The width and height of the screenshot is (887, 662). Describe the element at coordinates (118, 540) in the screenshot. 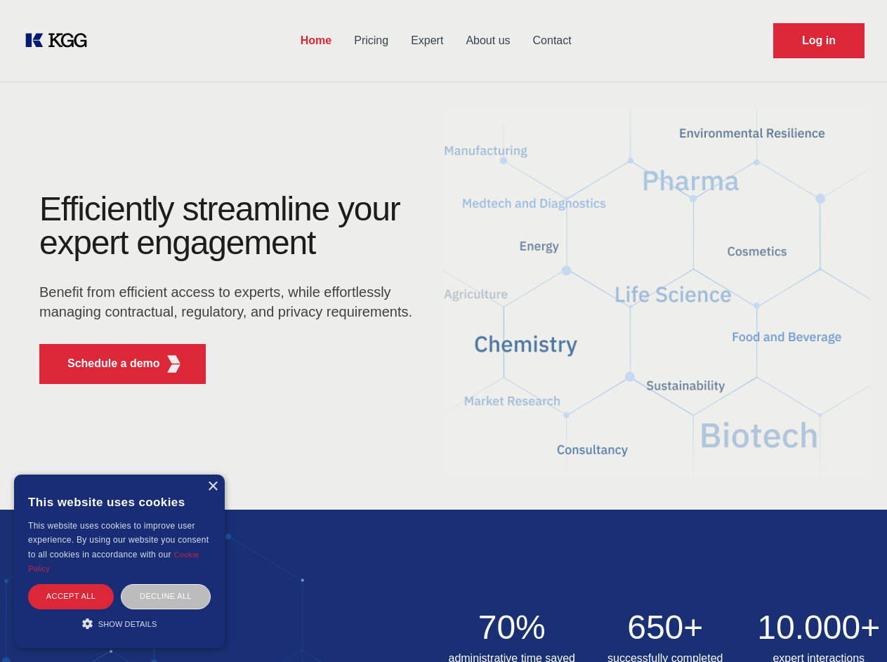

I see `span: This website uses cookies to improve user experience. By using our website you consent to all coo...` at that location.